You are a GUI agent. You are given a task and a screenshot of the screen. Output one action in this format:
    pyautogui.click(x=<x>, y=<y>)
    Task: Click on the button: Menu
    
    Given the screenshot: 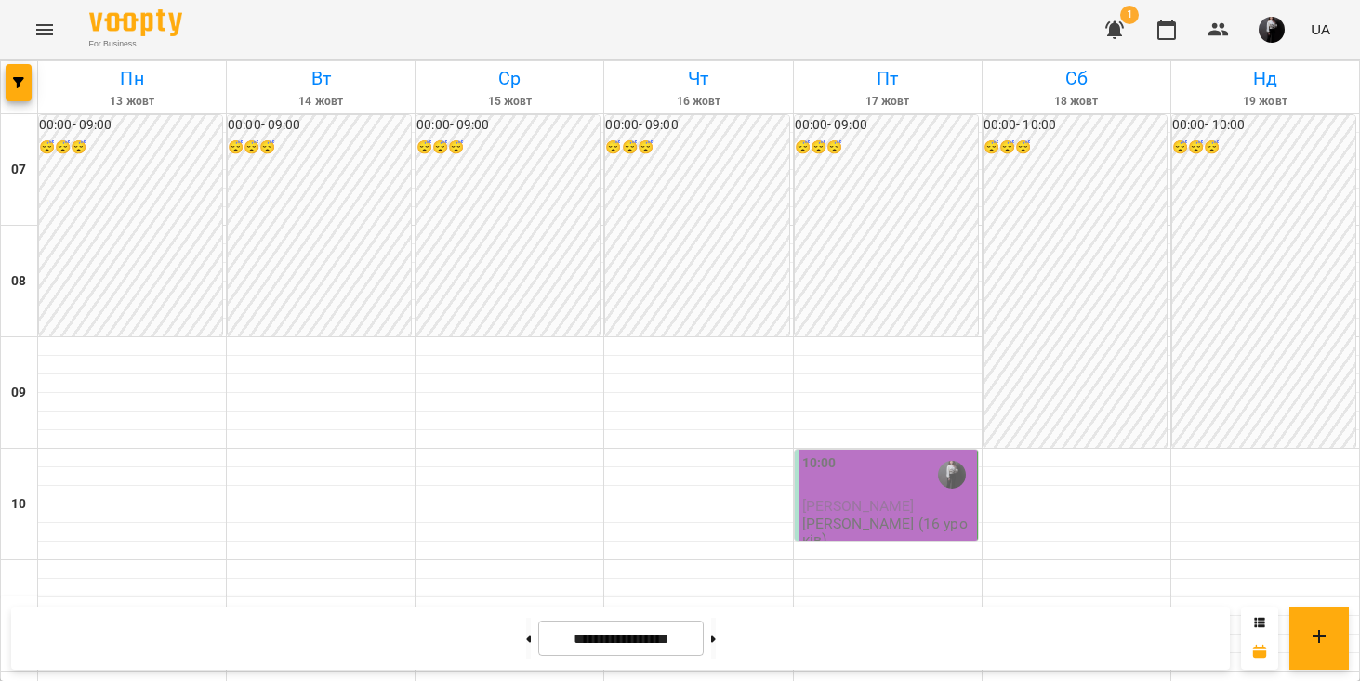 What is the action you would take?
    pyautogui.click(x=45, y=30)
    